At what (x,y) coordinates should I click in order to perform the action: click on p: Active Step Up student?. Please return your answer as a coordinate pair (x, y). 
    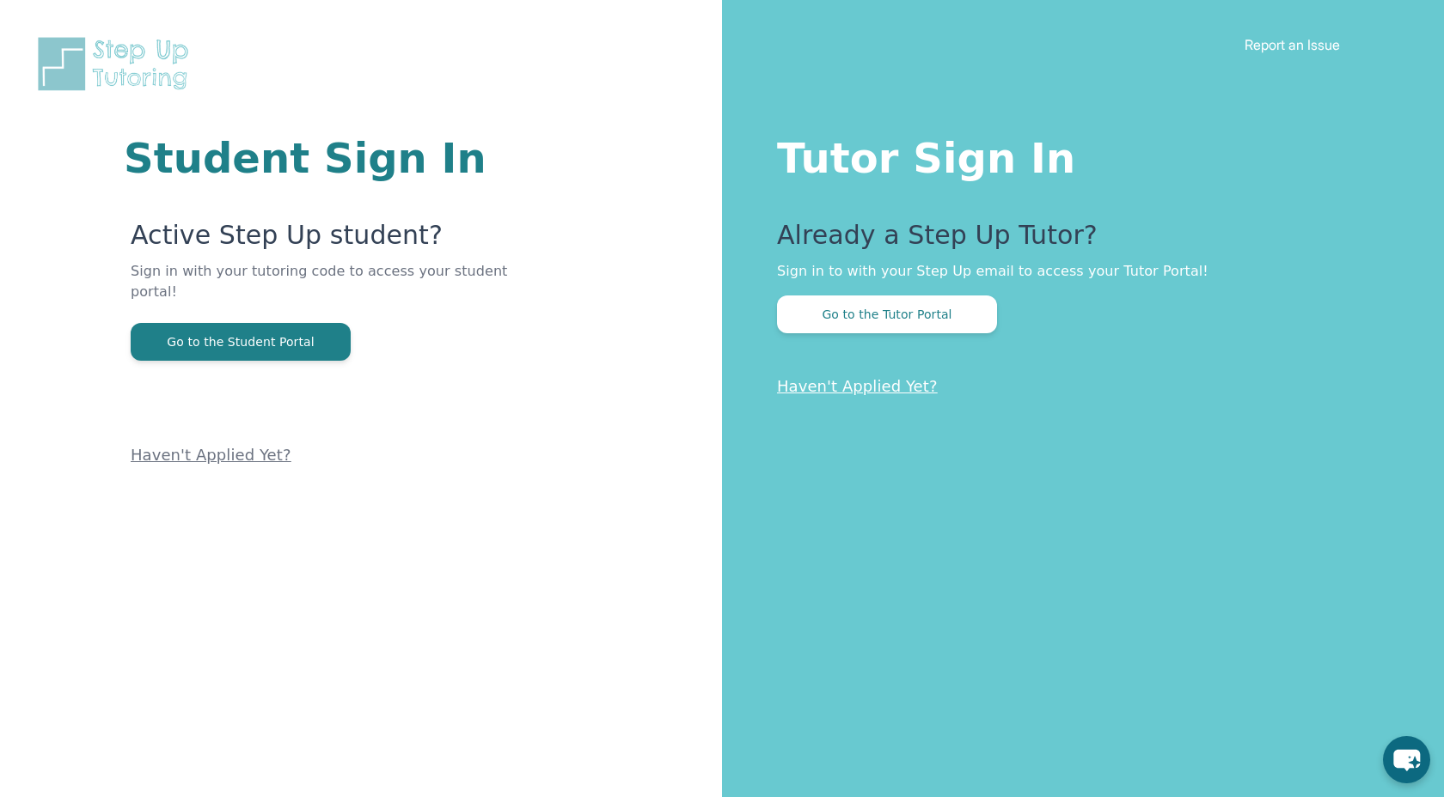
    Looking at the image, I should click on (323, 241).